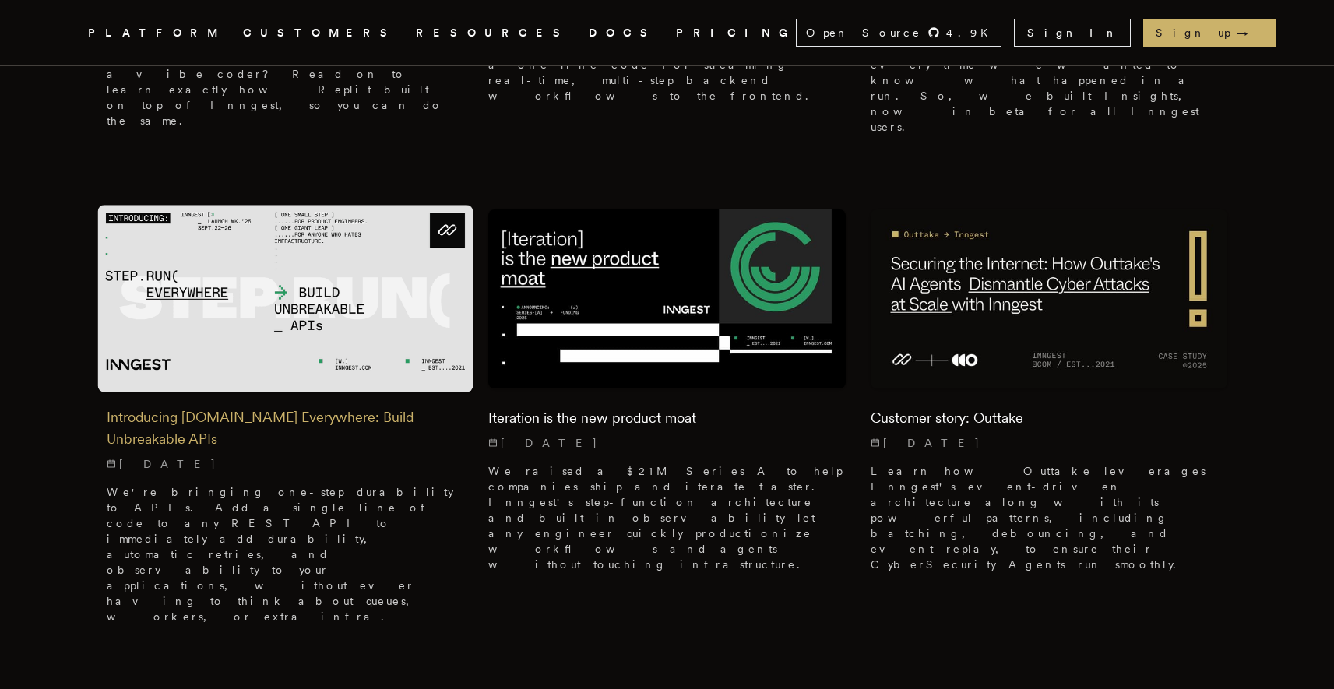 The height and width of the screenshot is (689, 1334). Describe the element at coordinates (285, 66) in the screenshot. I see `p: Replit’s agent builder is powered by Inngest. Novice builders can now vibe code durable, complex ...` at that location.